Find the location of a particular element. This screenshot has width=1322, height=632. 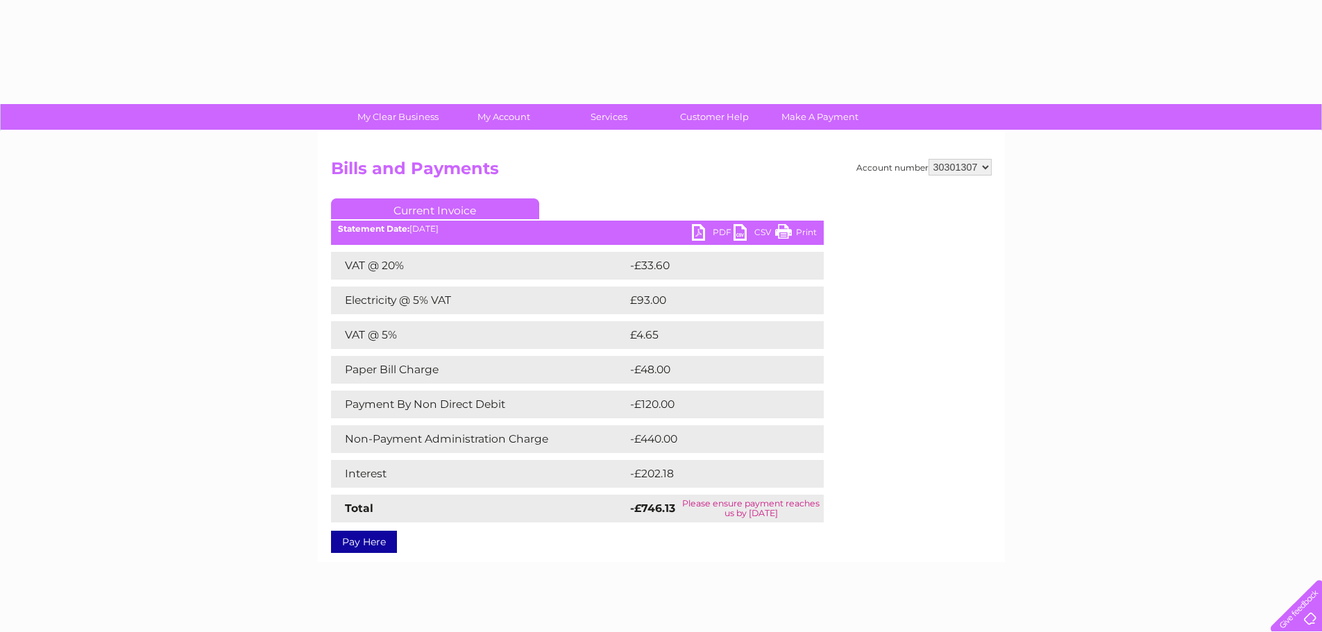

td: VAT @ 5% is located at coordinates (479, 335).